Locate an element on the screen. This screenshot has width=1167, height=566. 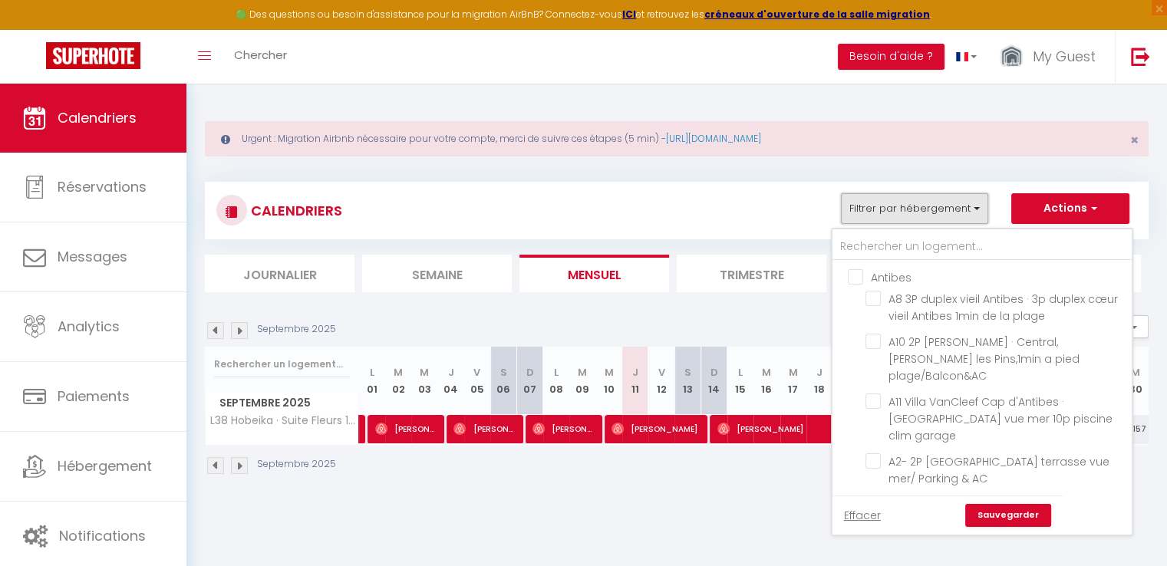
th: 15 is located at coordinates (740, 381).